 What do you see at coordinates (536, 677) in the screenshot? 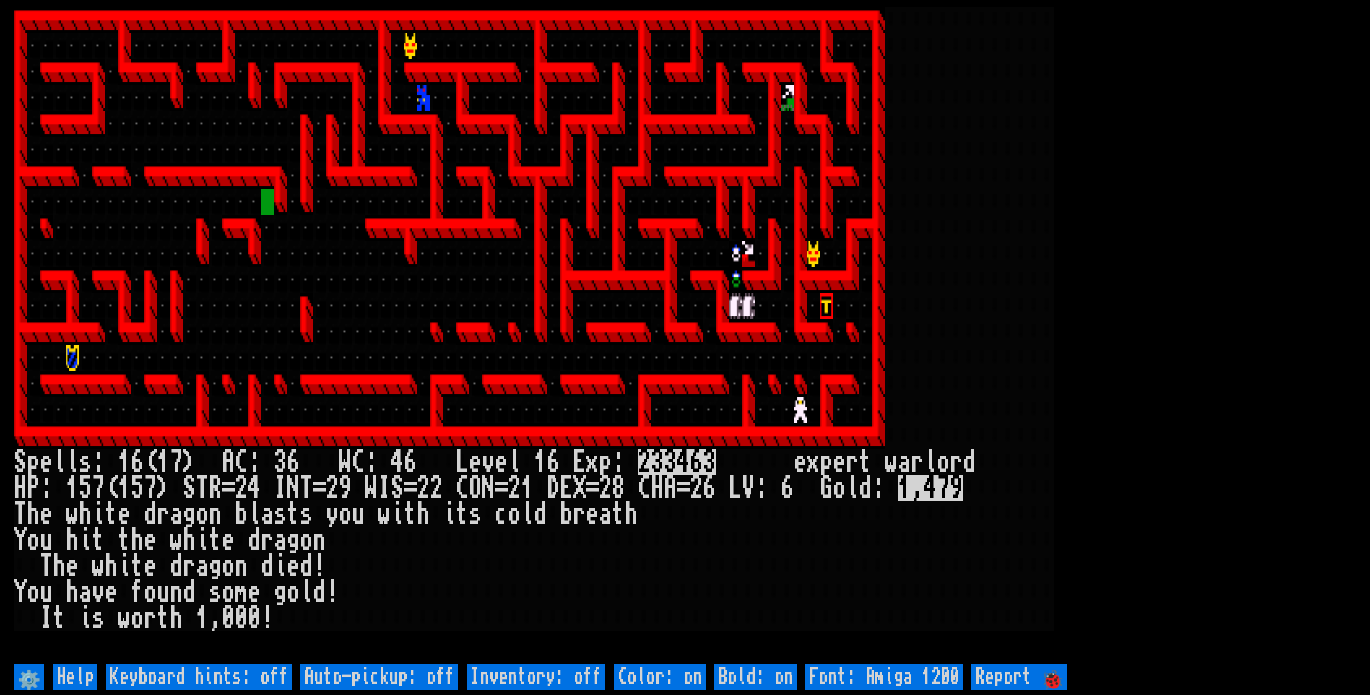
I see `input: Inventory: off` at bounding box center [536, 677].